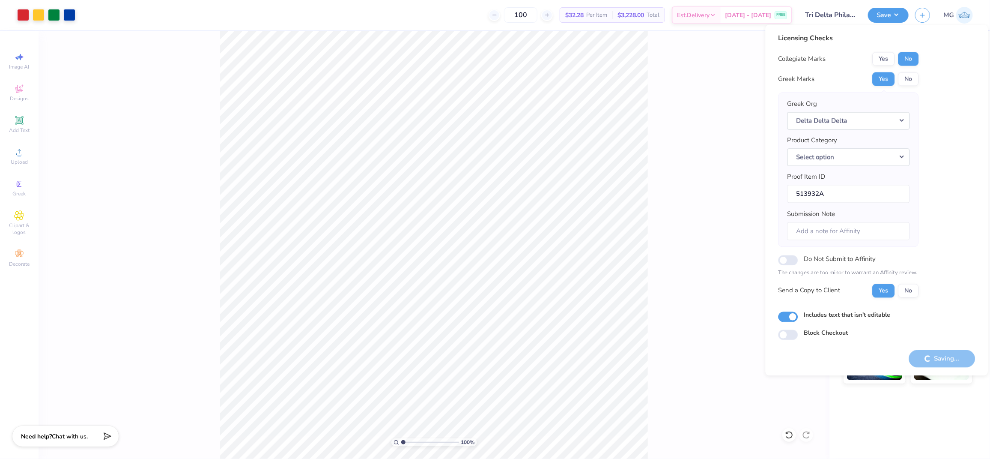 Image resolution: width=990 pixels, height=459 pixels. What do you see at coordinates (70, 436) in the screenshot?
I see `span: Chat with us.` at bounding box center [70, 436].